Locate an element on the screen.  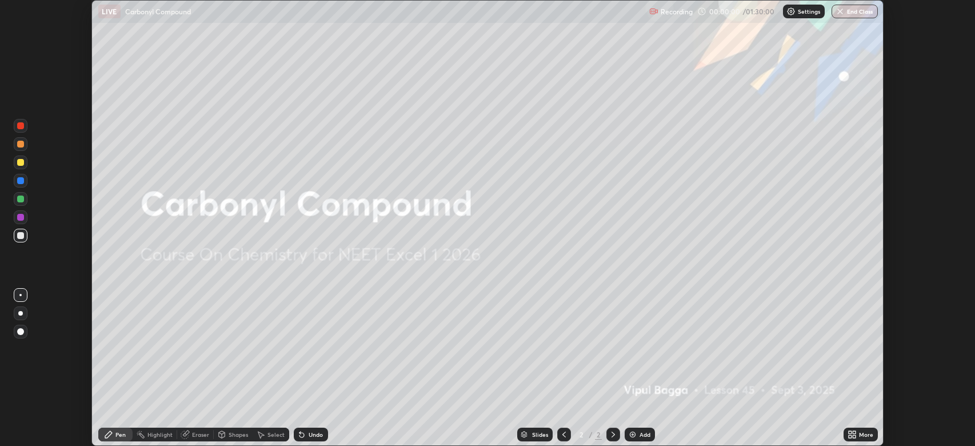
img: class-settings-icons is located at coordinates (791, 11).